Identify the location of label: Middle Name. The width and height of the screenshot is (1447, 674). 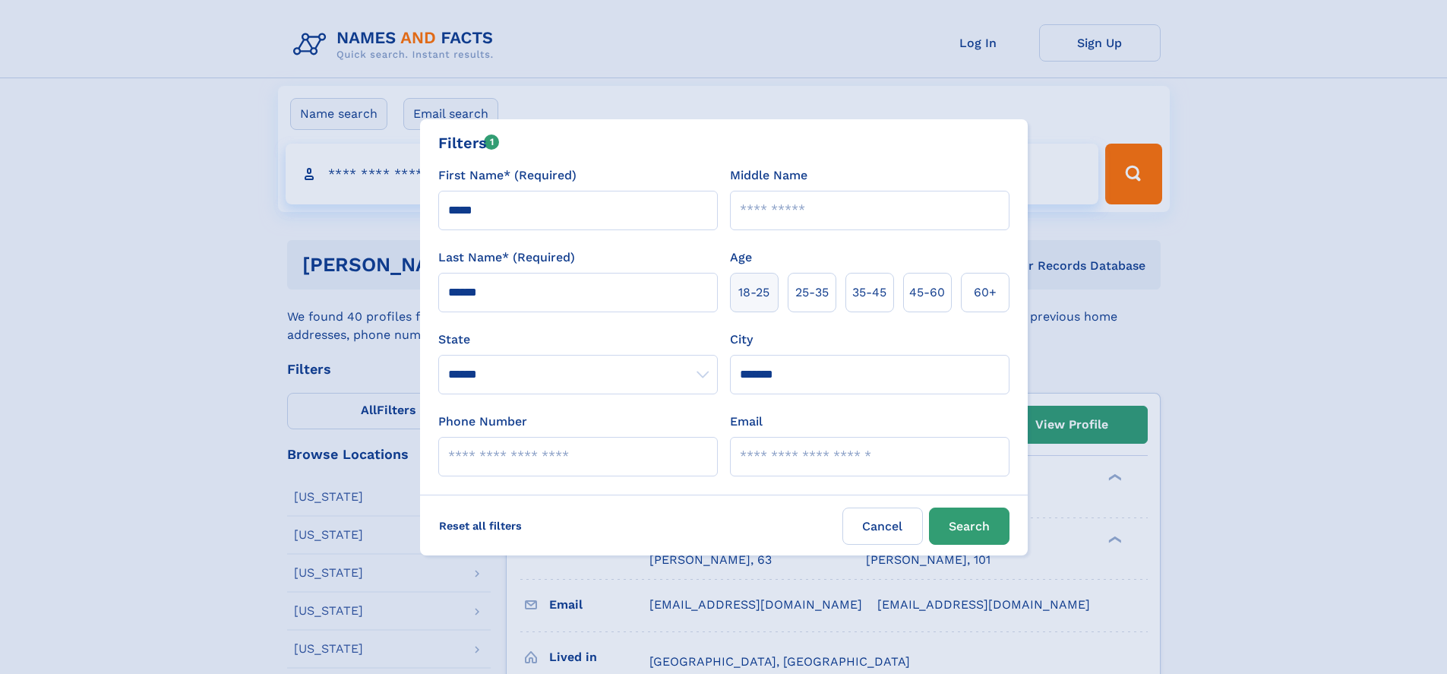
(769, 176).